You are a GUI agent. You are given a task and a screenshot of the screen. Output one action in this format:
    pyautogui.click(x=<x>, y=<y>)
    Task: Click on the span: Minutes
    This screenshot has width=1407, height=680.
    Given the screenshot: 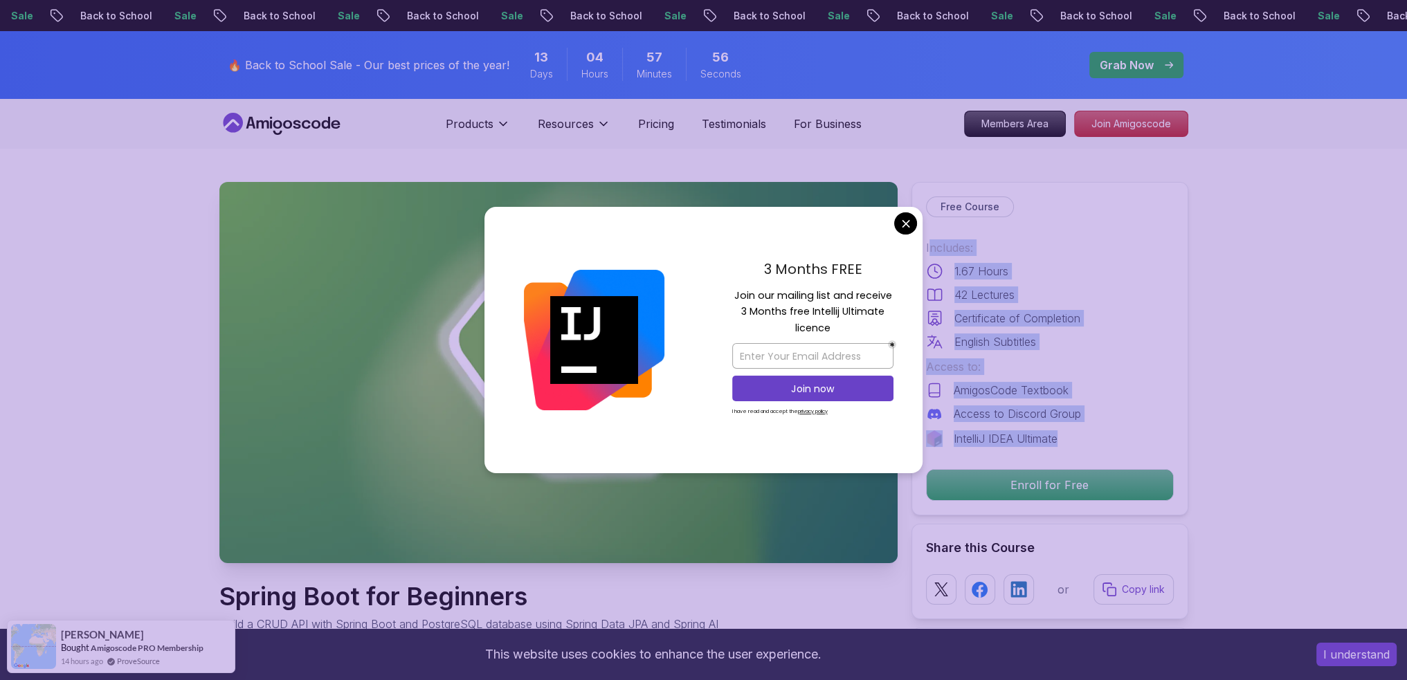 What is the action you would take?
    pyautogui.click(x=654, y=74)
    